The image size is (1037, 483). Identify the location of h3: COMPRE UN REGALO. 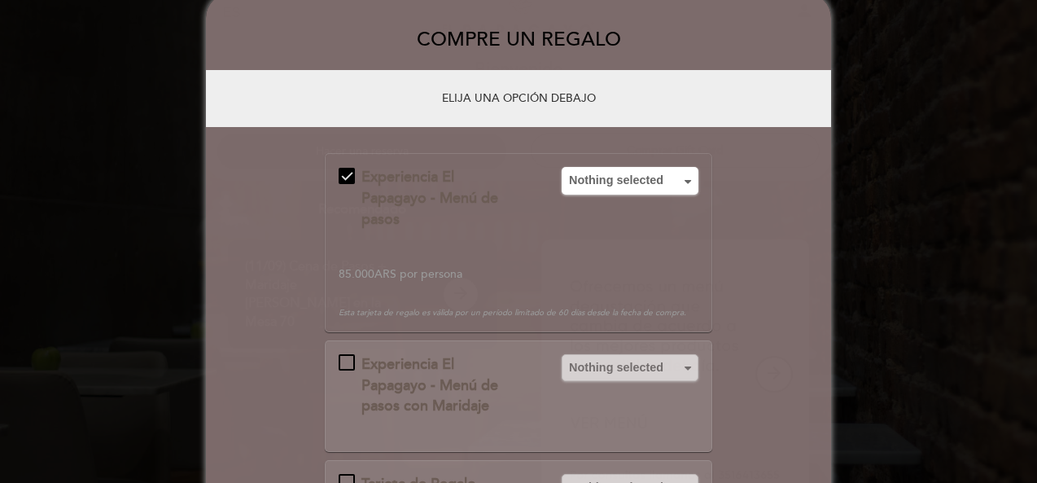
(519, 40).